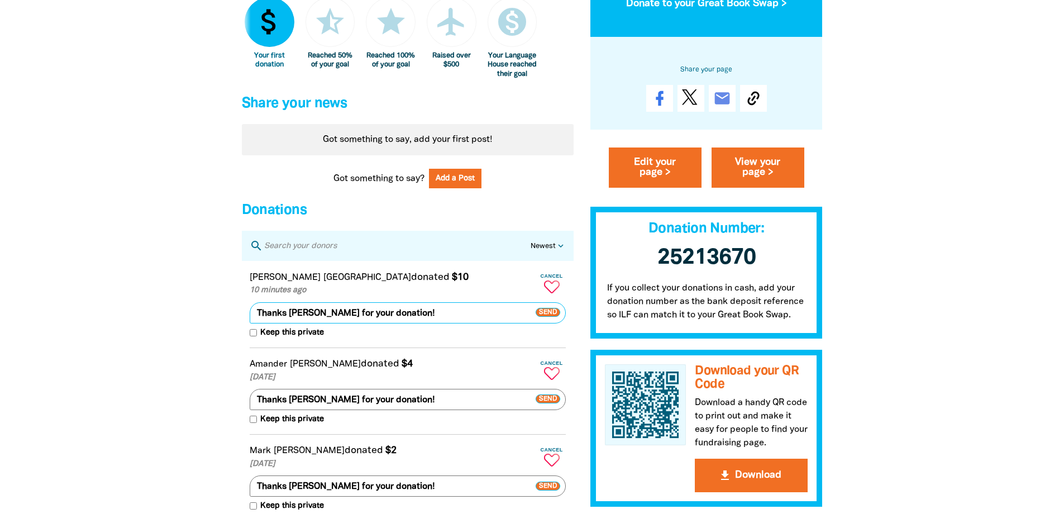  I want to click on em: Amander, so click(268, 364).